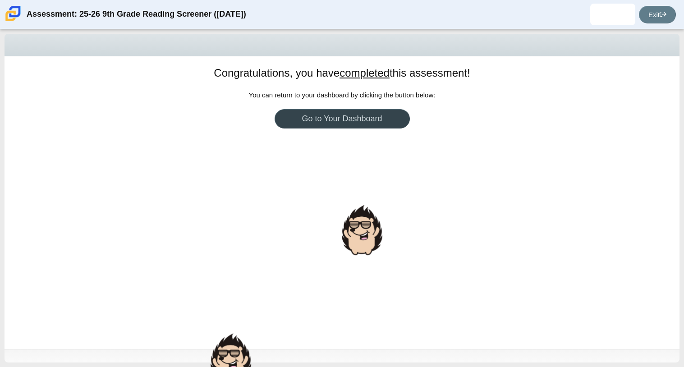 Image resolution: width=684 pixels, height=367 pixels. Describe the element at coordinates (342, 119) in the screenshot. I see `a: Go to Your Dashboard` at that location.